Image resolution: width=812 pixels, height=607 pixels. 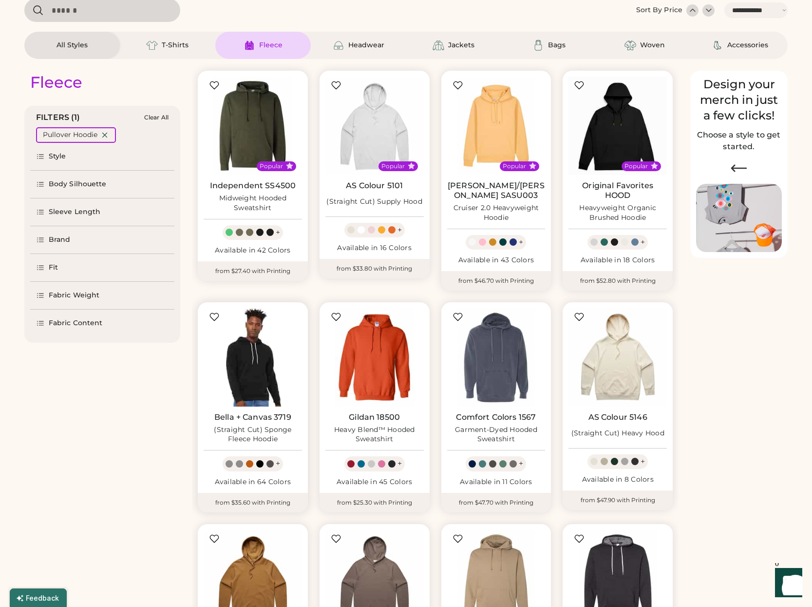 I want to click on div: Fabric Content, so click(x=76, y=323).